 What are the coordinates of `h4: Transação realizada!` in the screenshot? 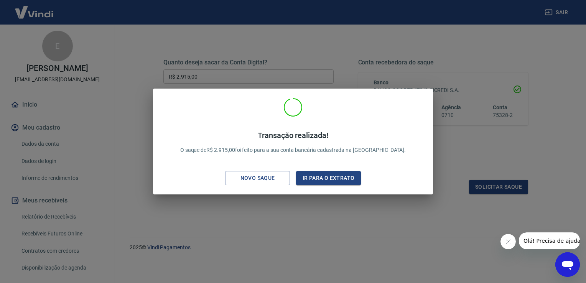 It's located at (293, 135).